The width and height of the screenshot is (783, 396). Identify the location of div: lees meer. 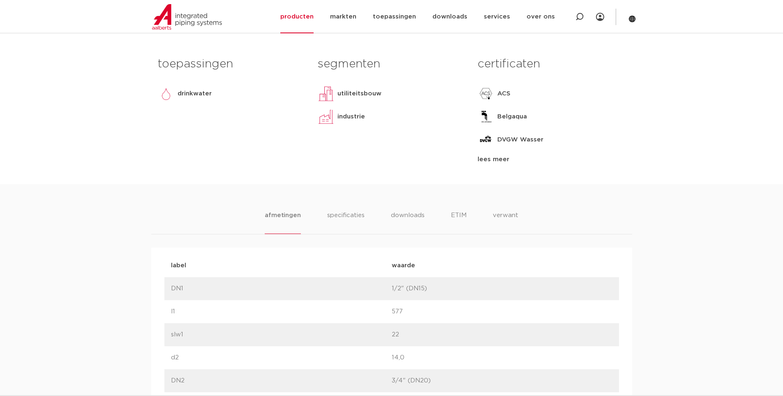
(551, 159).